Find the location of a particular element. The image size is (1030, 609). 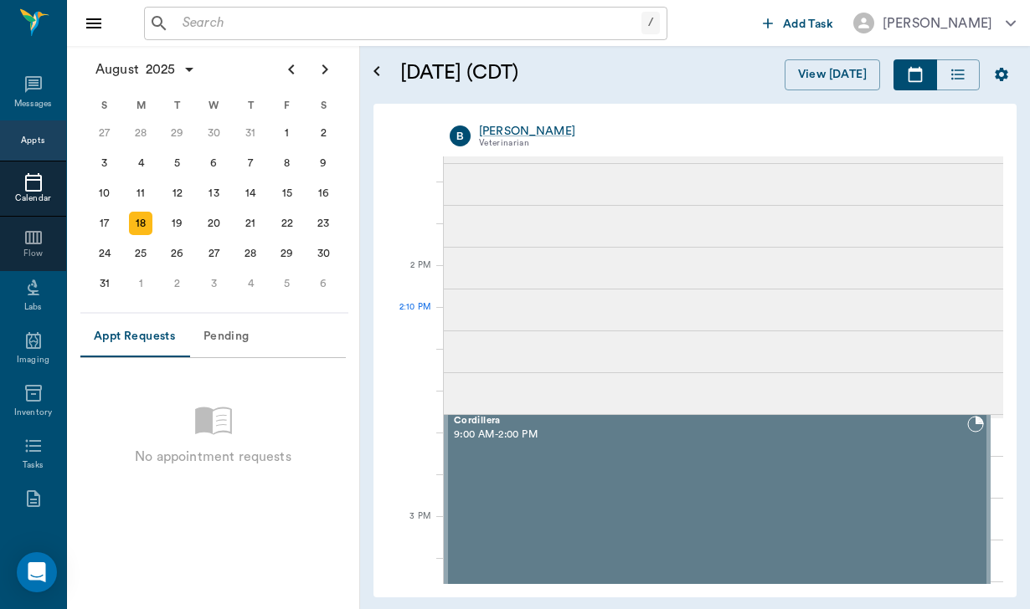

div: 2 PM is located at coordinates (409, 278).